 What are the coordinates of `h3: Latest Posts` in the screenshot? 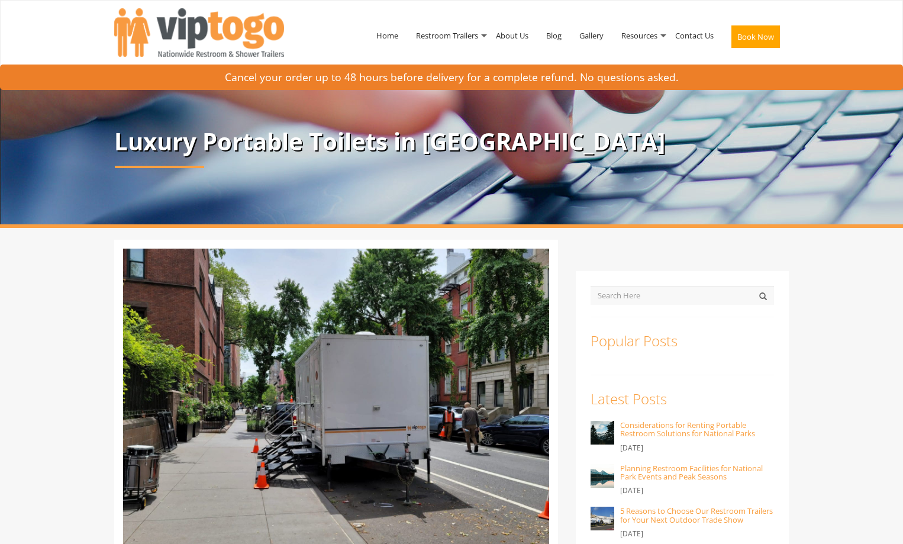 It's located at (682, 399).